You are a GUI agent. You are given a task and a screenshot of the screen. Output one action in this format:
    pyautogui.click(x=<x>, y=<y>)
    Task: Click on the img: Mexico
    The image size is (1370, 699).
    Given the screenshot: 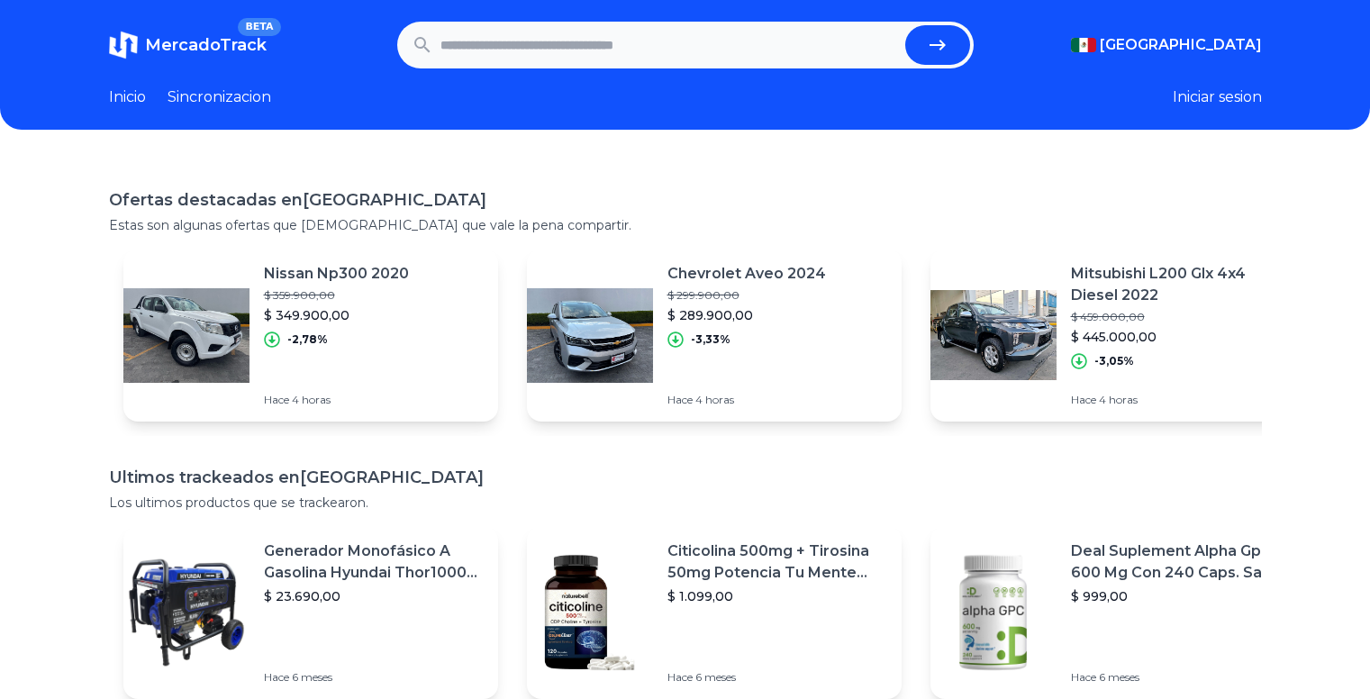 What is the action you would take?
    pyautogui.click(x=1083, y=45)
    